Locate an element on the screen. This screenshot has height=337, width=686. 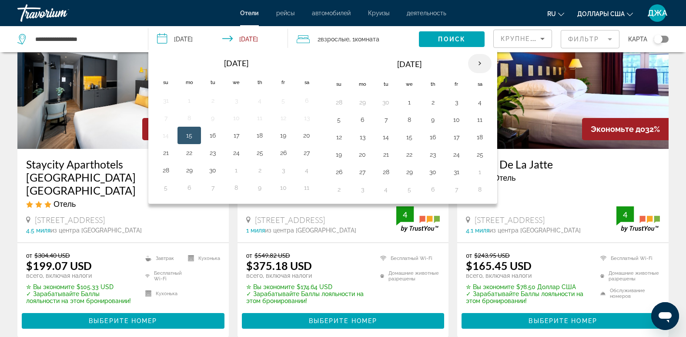
span: 4.1 миля is located at coordinates (478, 230).